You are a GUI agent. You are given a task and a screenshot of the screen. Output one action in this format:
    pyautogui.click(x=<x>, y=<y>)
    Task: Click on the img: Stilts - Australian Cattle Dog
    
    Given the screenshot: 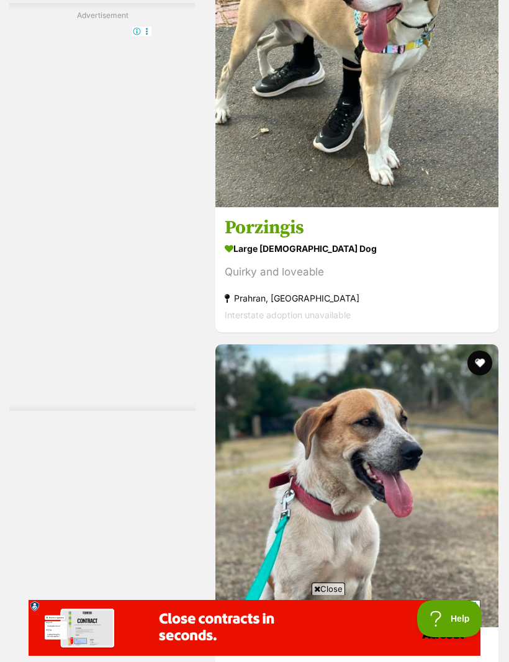 What is the action you would take?
    pyautogui.click(x=357, y=486)
    